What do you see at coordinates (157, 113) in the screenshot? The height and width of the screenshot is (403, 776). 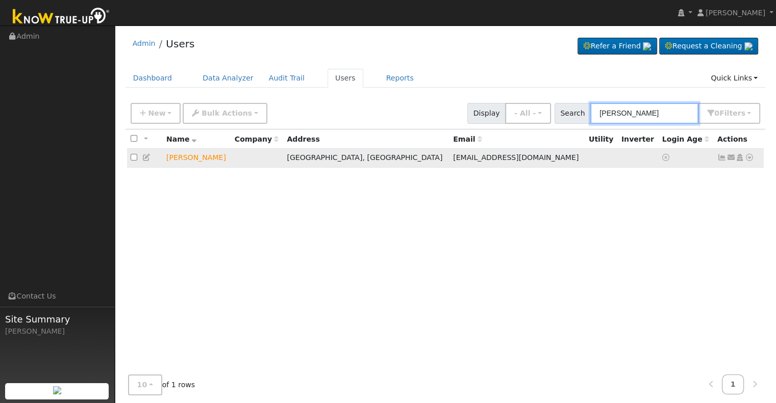 I see `span: New` at bounding box center [157, 113].